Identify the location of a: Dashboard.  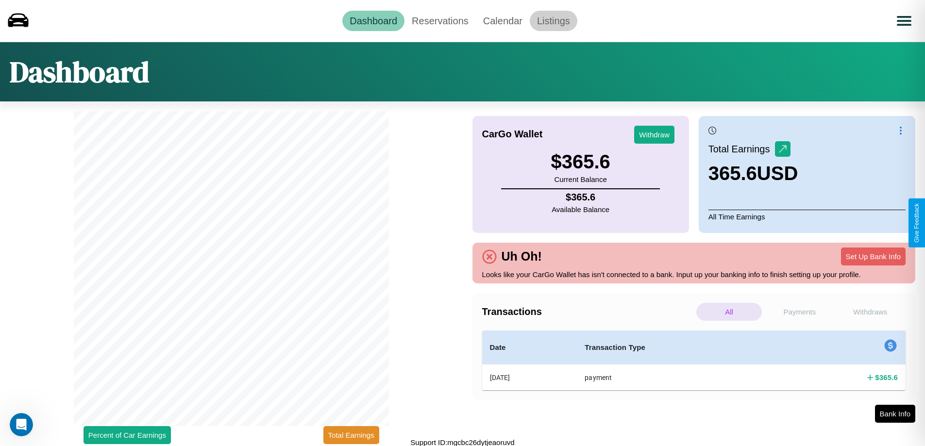
(373, 21).